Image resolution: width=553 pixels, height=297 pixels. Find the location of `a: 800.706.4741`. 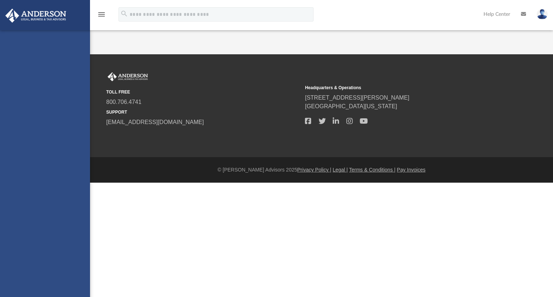

a: 800.706.4741 is located at coordinates (124, 102).